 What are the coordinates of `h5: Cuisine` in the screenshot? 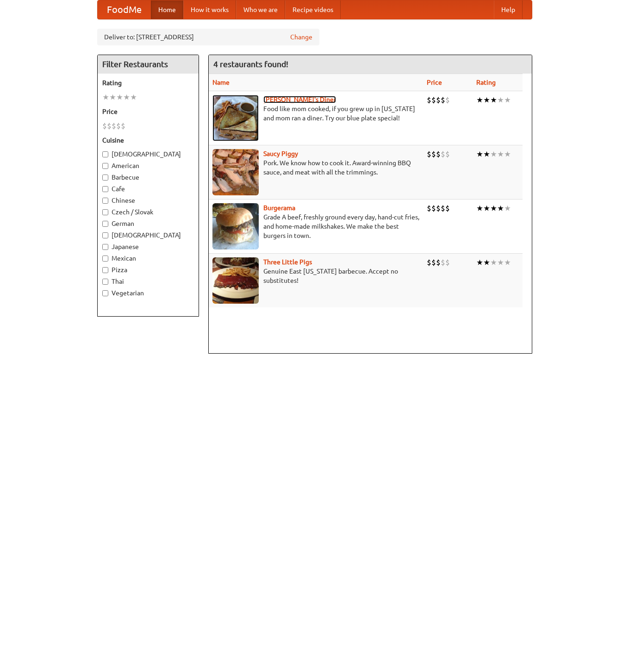 It's located at (148, 140).